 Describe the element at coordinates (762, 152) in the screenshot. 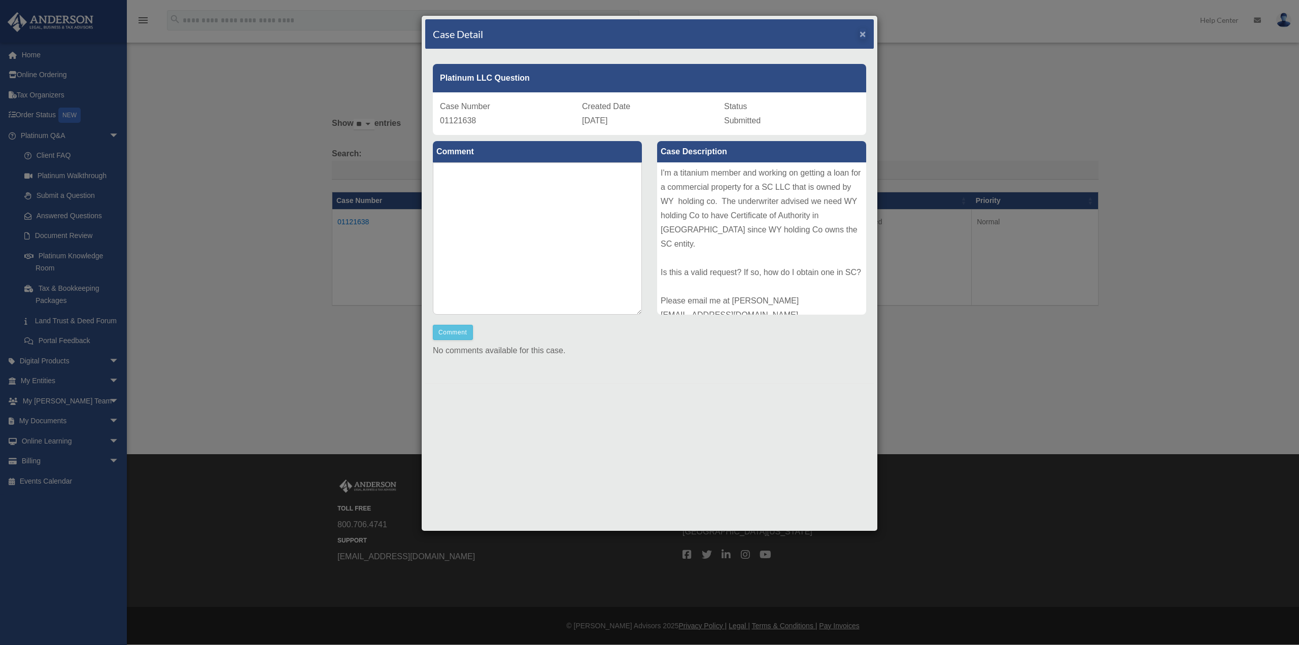

I see `label: Case Description` at that location.